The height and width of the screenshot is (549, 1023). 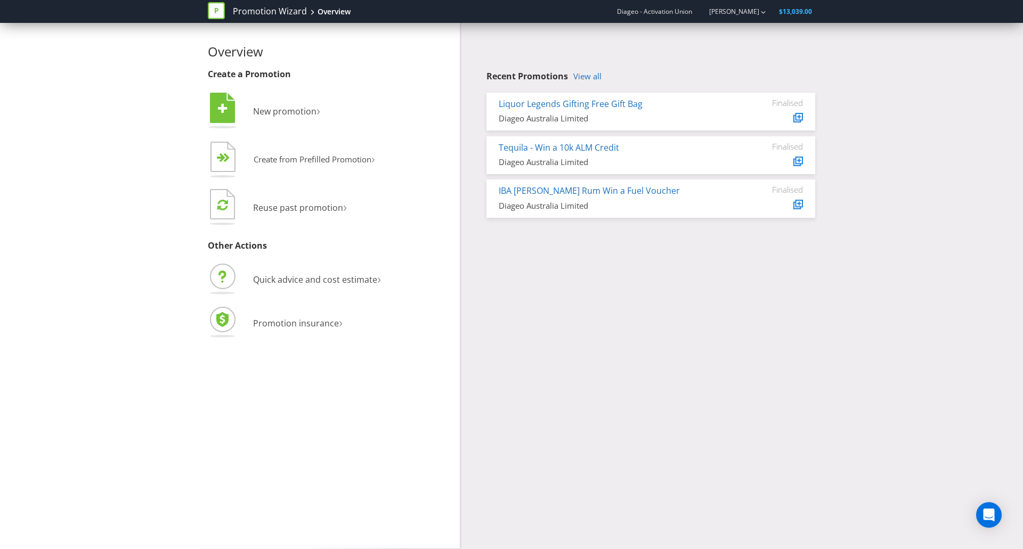 I want to click on h3: Create a Promotion, so click(x=330, y=75).